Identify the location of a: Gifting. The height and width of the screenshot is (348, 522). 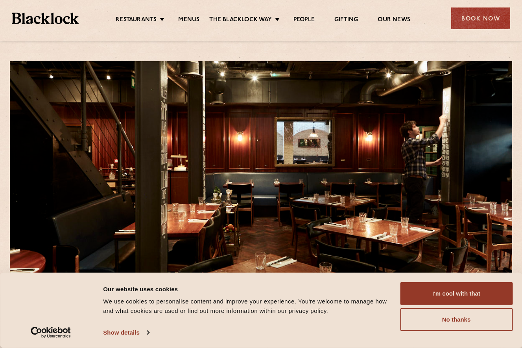
(346, 20).